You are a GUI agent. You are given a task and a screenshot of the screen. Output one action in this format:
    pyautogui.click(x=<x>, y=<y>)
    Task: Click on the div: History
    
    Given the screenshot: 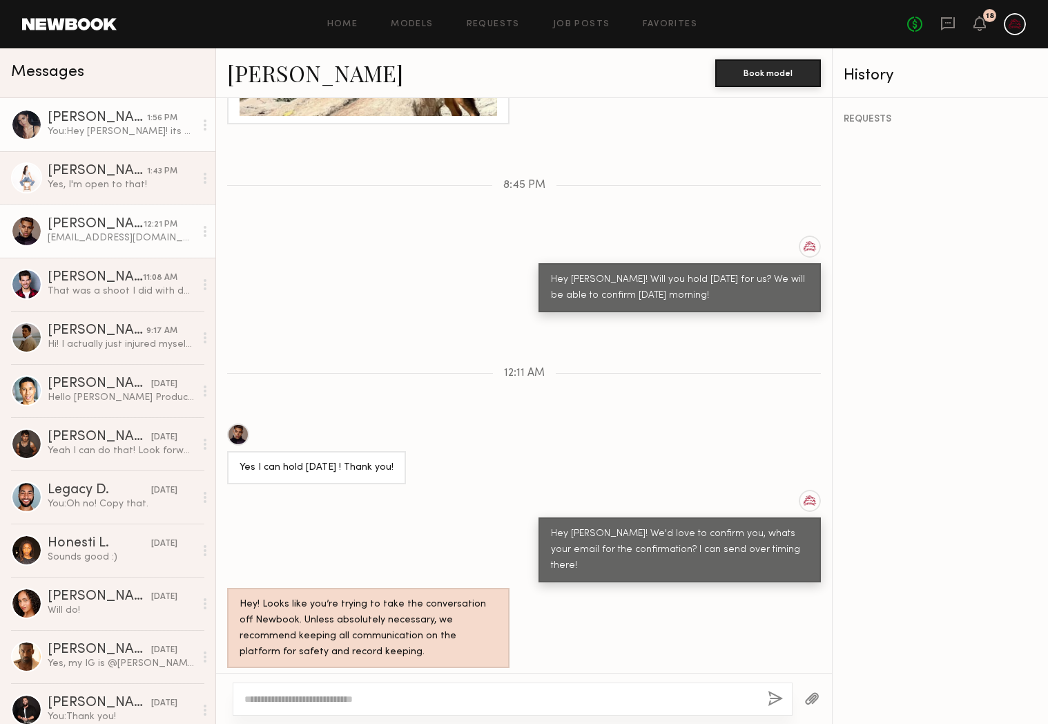 What is the action you would take?
    pyautogui.click(x=941, y=75)
    